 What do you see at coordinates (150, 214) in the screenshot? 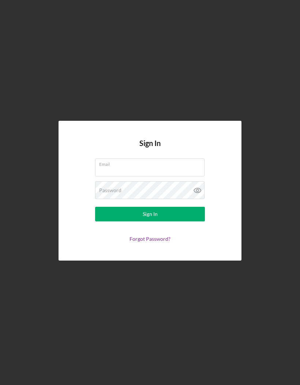
I see `button: Sign In` at bounding box center [150, 214].